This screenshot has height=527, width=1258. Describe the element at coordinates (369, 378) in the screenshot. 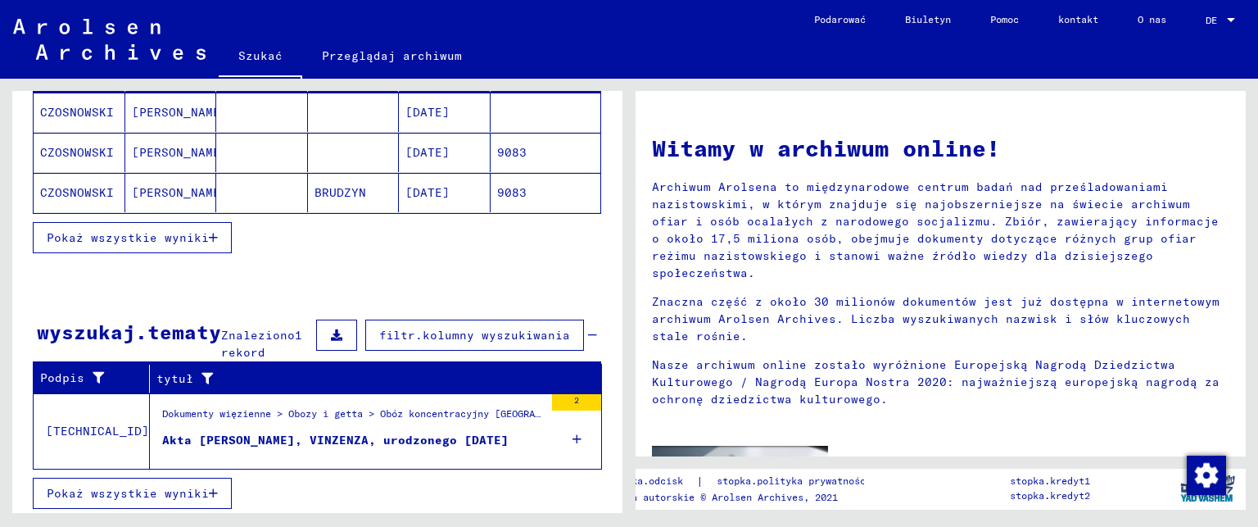

I see `div: tytuł` at that location.